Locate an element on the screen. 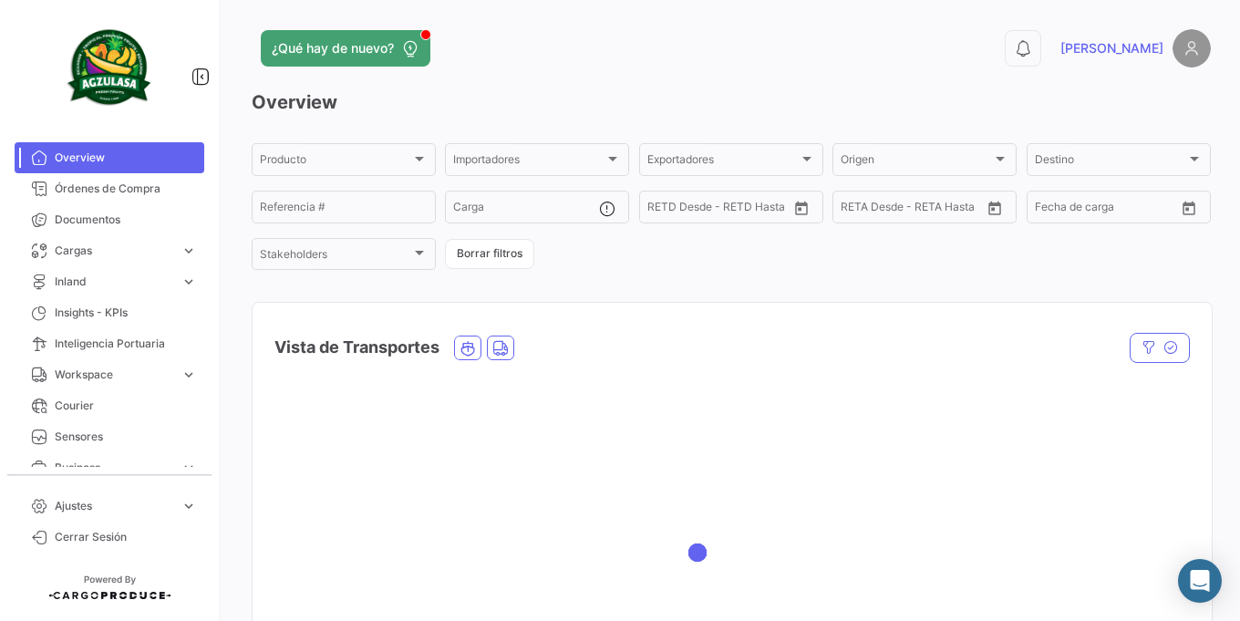 Image resolution: width=1240 pixels, height=621 pixels. button: Land is located at coordinates (501, 347).